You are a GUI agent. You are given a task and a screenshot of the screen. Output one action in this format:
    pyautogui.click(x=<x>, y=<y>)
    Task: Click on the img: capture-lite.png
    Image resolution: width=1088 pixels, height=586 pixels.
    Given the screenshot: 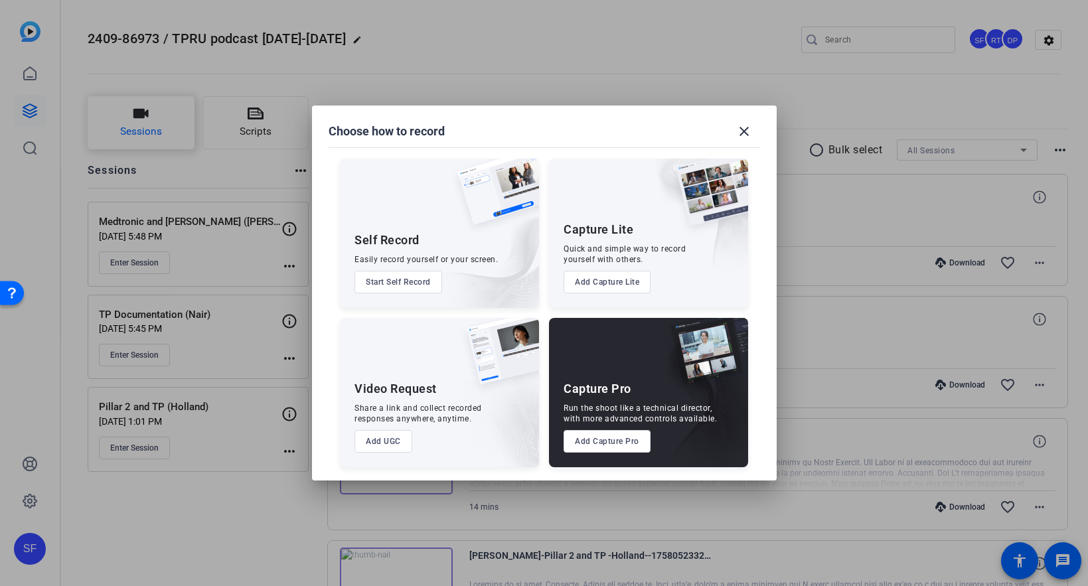 What is the action you would take?
    pyautogui.click(x=707, y=199)
    